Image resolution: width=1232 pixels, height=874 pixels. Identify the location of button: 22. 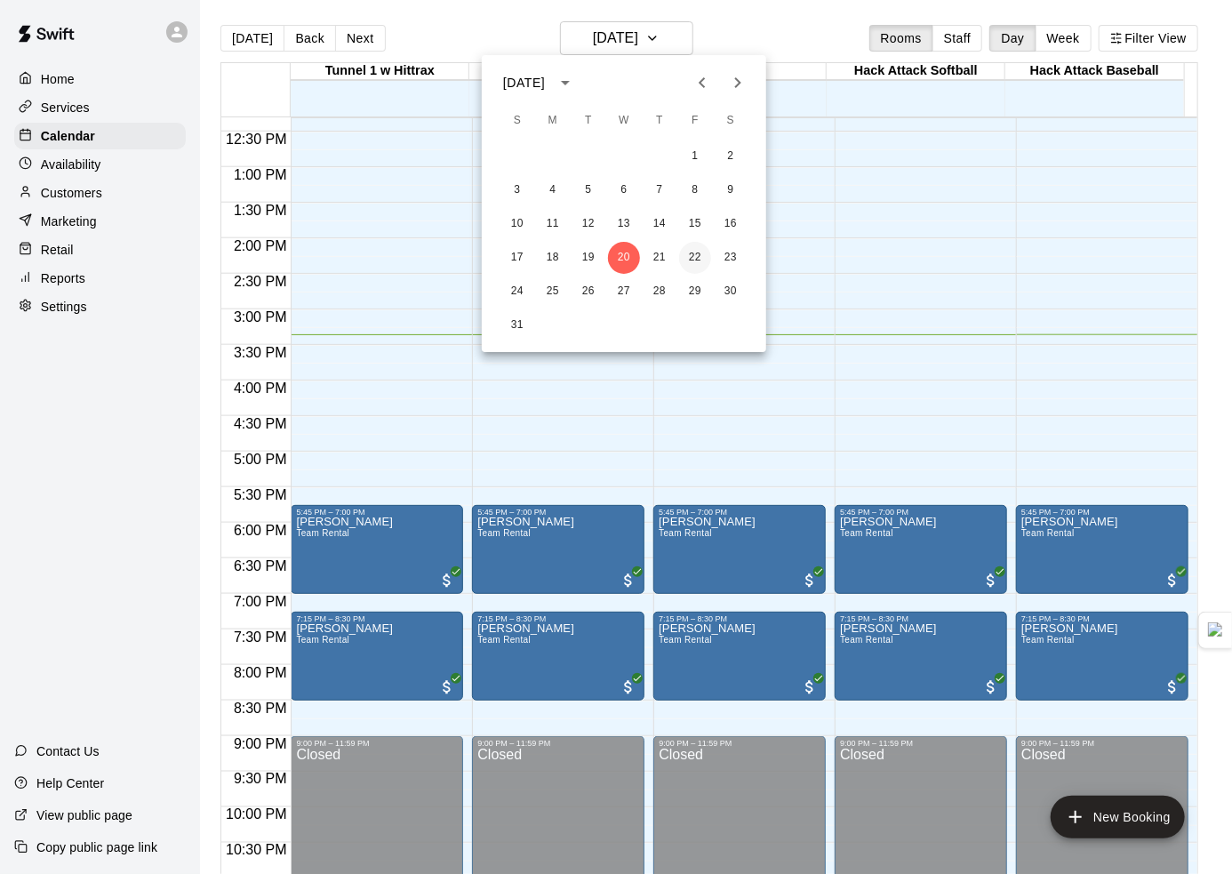
(695, 258).